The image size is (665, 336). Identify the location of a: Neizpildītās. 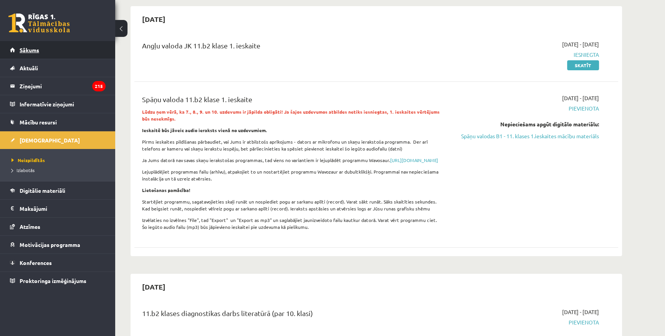
(60, 160).